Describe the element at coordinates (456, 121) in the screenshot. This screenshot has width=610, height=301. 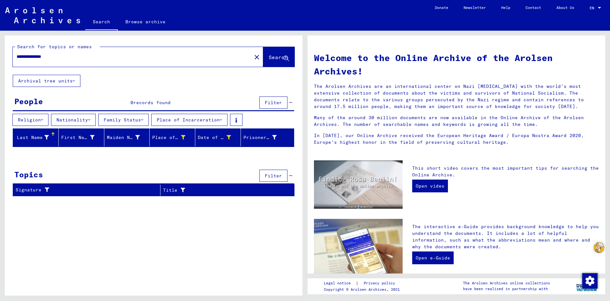
I see `p: Many of the around 30 million documents are now available in the Online Archive of the Arolsen Ar...` at that location.